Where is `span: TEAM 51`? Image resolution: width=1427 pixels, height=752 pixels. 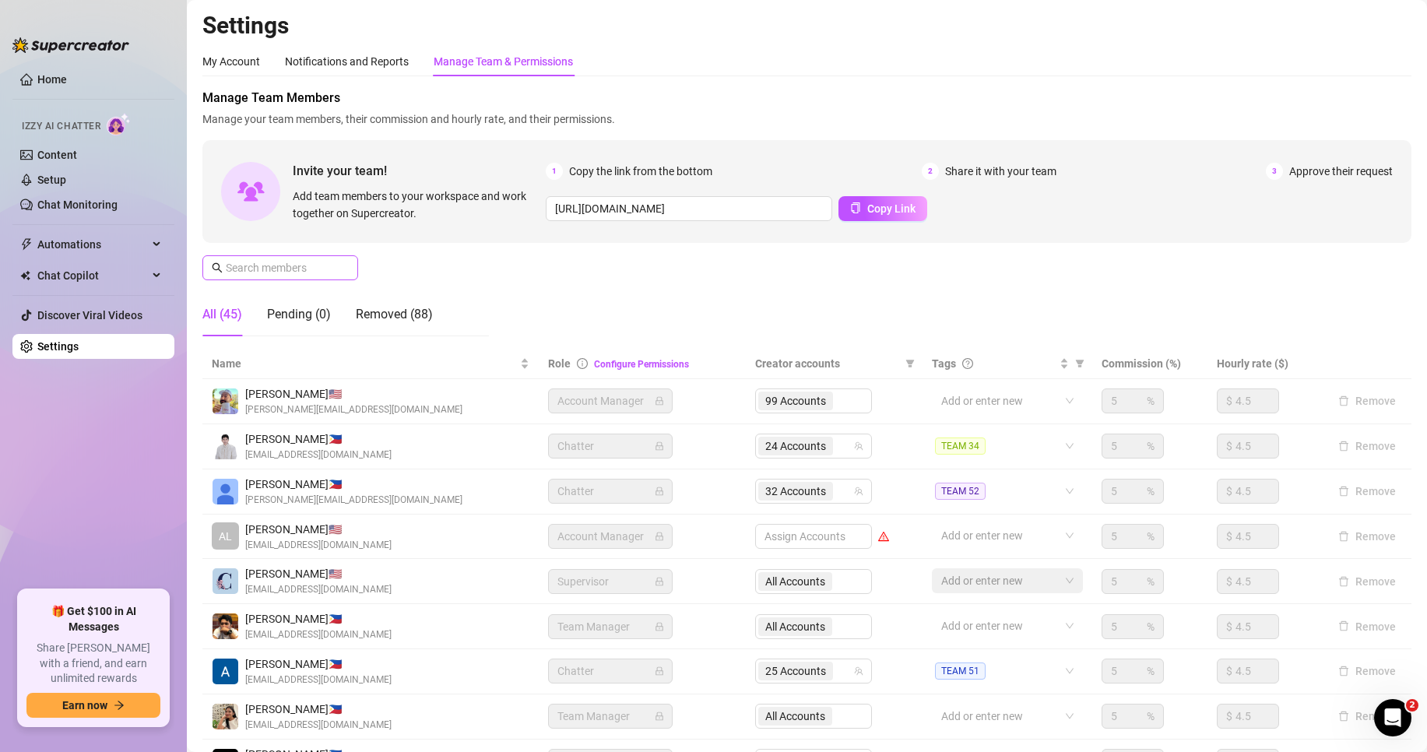 span: TEAM 51 is located at coordinates (960, 671).